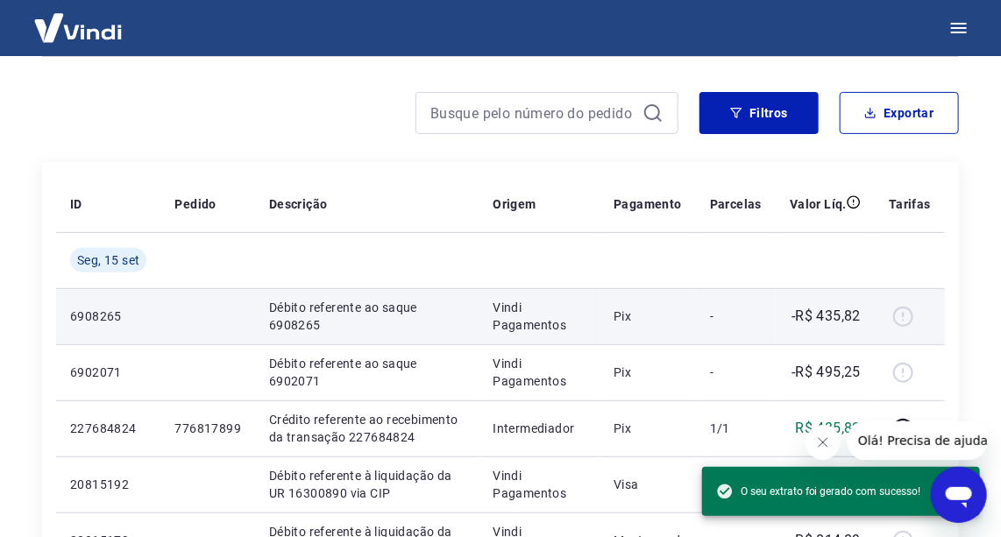  Describe the element at coordinates (735, 429) in the screenshot. I see `p: 1/1` at that location.